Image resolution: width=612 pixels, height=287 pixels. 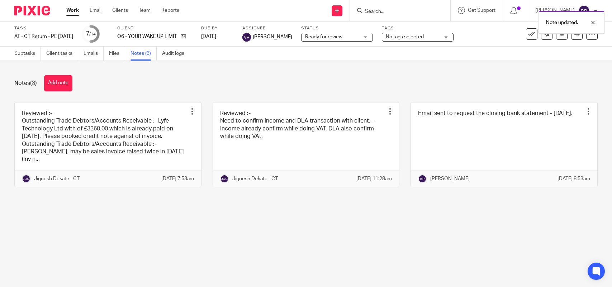 What do you see at coordinates (93, 34) in the screenshot?
I see `small: /14` at bounding box center [93, 34].